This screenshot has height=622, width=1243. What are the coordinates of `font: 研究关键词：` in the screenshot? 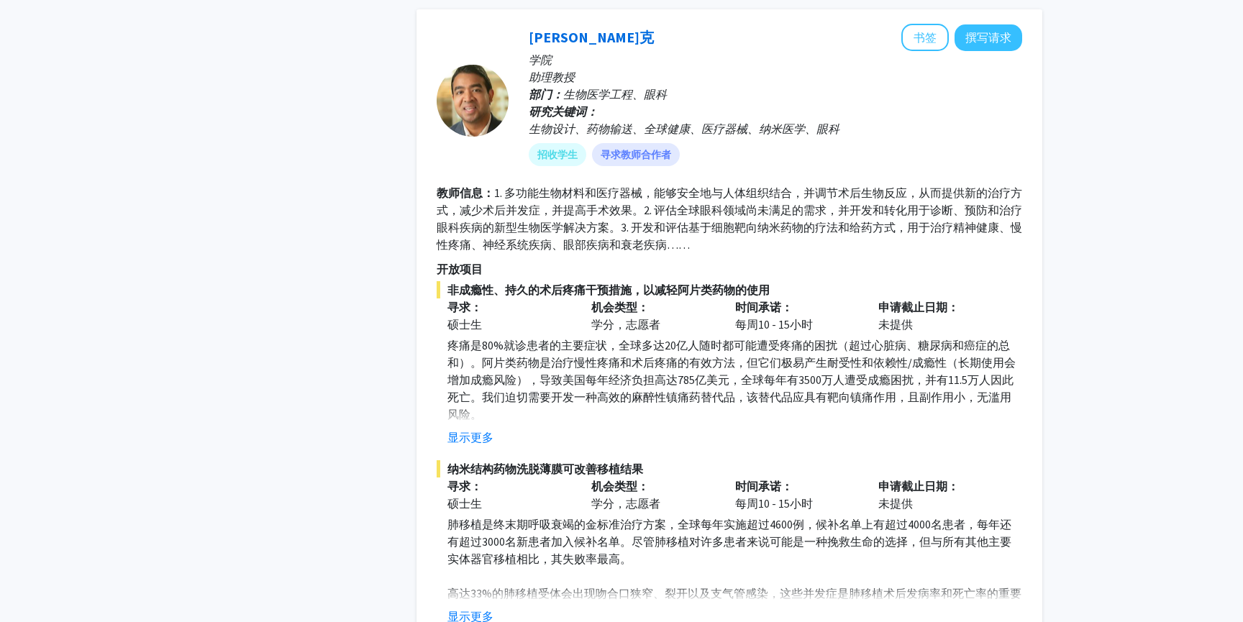 It's located at (563, 111).